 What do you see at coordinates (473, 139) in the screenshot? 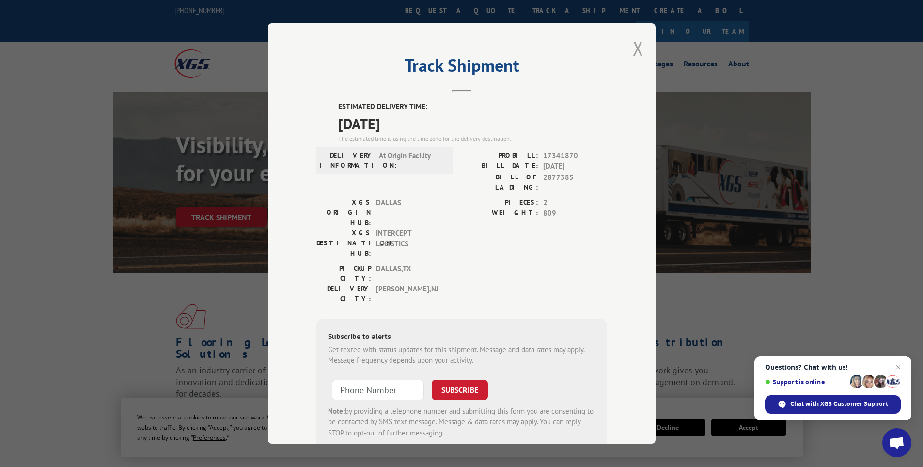
I see `div: The estimated time is using the time zone for the delivery destination.` at bounding box center [473, 139].